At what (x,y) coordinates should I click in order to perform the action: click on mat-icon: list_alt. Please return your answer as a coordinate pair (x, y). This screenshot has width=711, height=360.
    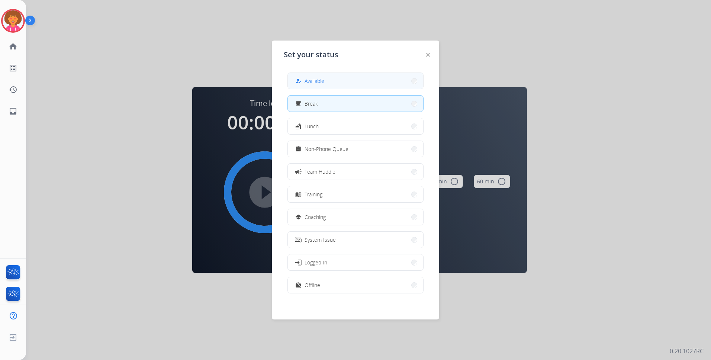
    Looking at the image, I should click on (13, 68).